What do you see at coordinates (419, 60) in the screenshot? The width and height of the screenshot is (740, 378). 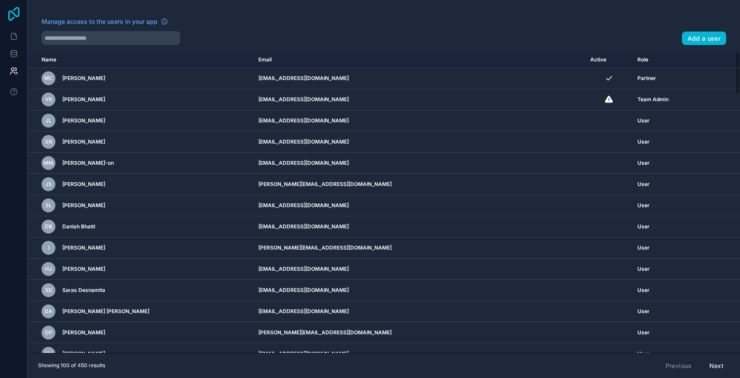 I see `th: Email` at bounding box center [419, 60].